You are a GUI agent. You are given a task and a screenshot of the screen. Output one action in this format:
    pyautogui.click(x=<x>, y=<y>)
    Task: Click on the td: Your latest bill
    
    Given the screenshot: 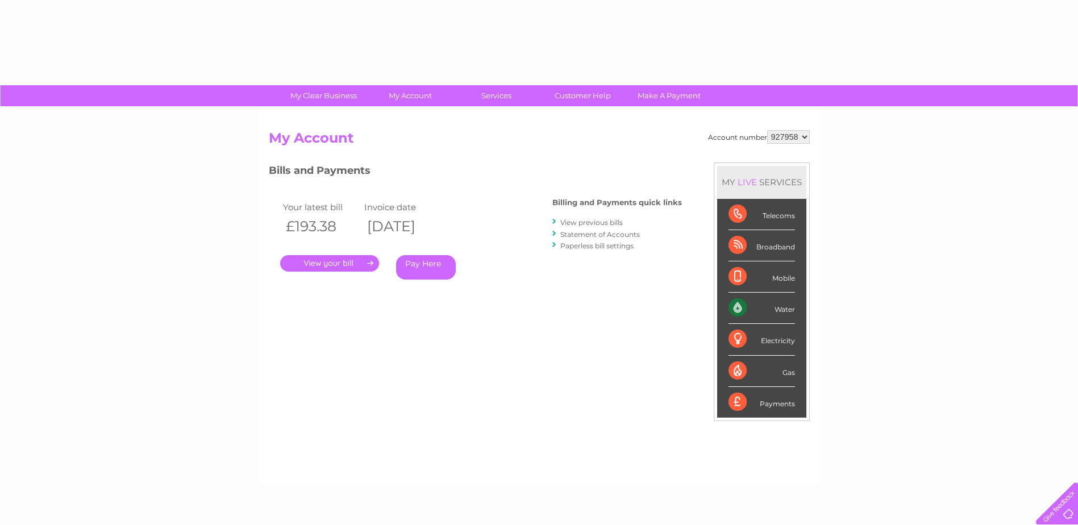 What is the action you would take?
    pyautogui.click(x=321, y=207)
    